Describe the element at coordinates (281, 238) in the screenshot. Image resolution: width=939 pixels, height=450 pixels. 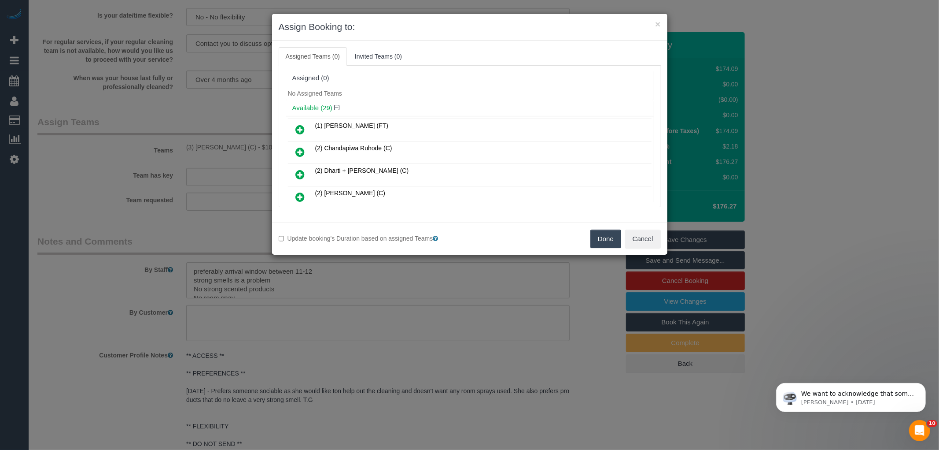
I see `input: Update booking's Duration based on assigned Teams` at that location.